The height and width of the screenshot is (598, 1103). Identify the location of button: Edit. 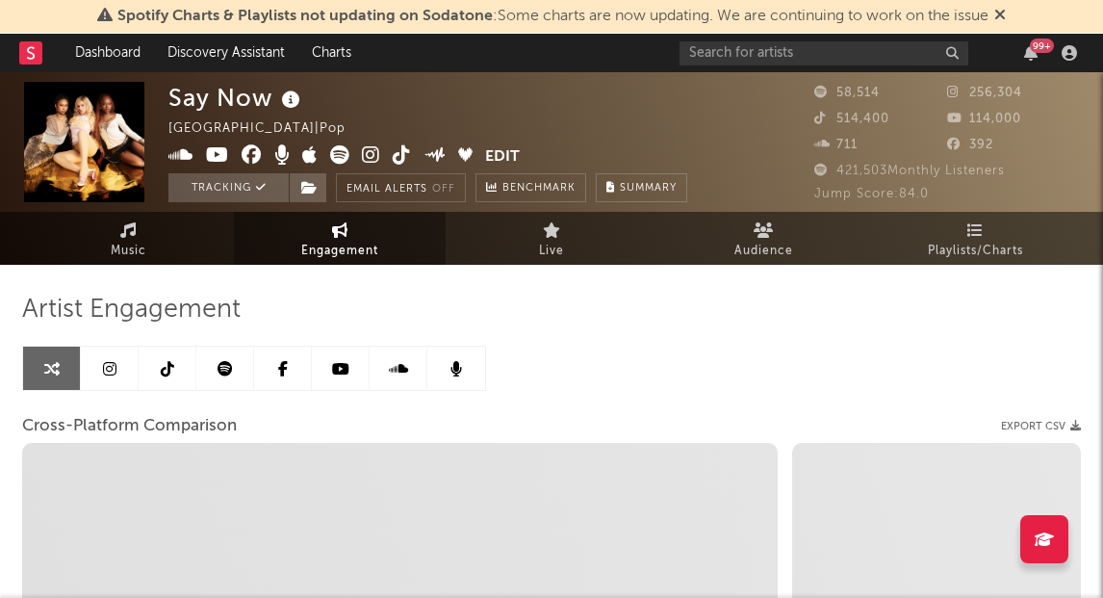
(503, 157).